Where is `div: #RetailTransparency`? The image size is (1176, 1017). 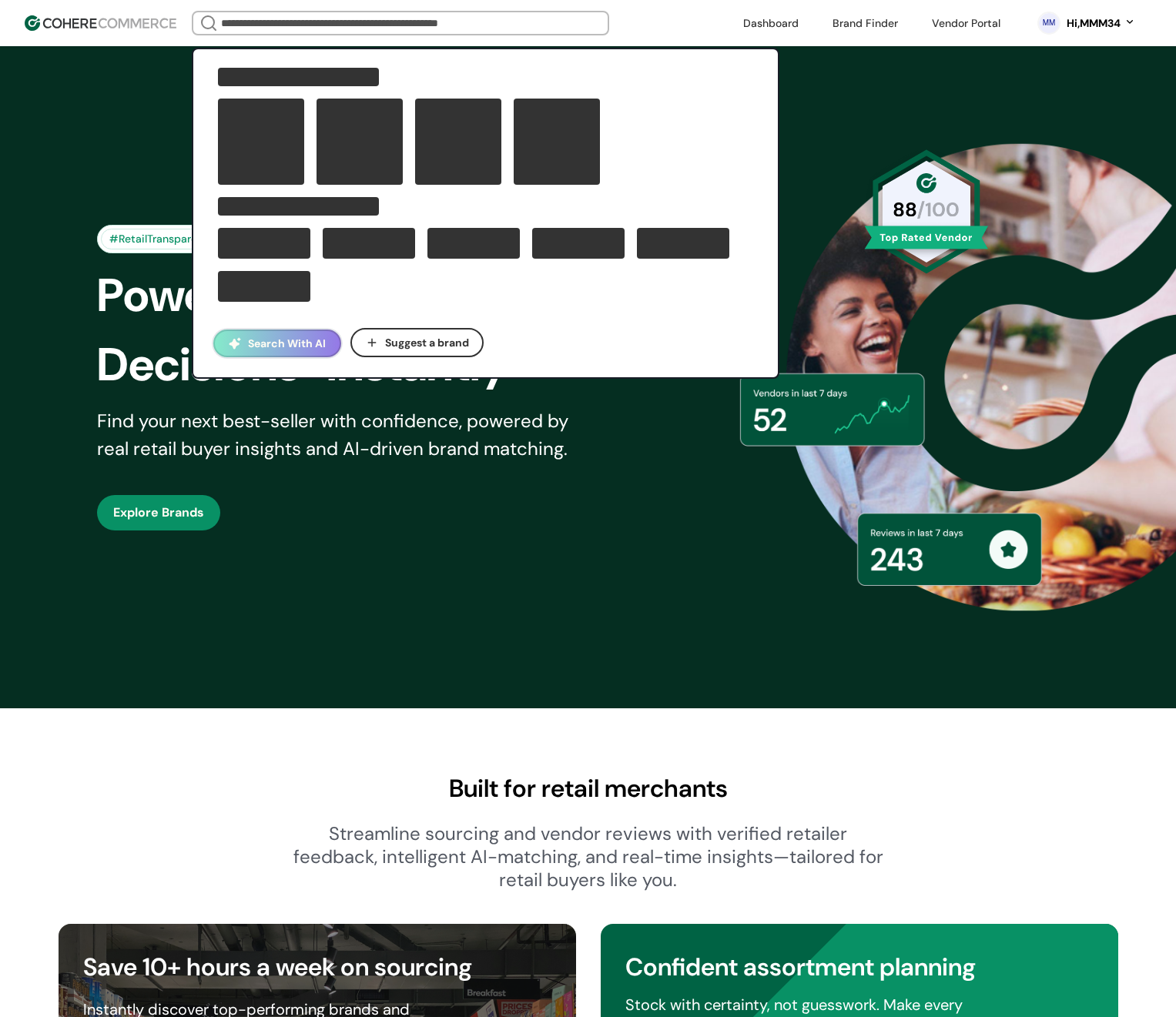
div: #RetailTransparency is located at coordinates (162, 239).